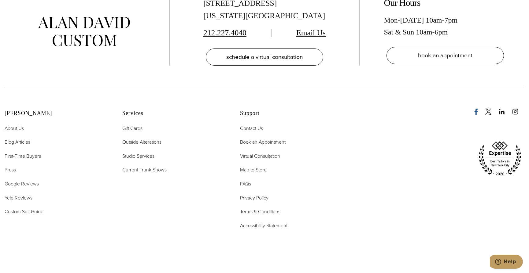 Image resolution: width=529 pixels, height=273 pixels. I want to click on span: Virtual Consultation, so click(260, 156).